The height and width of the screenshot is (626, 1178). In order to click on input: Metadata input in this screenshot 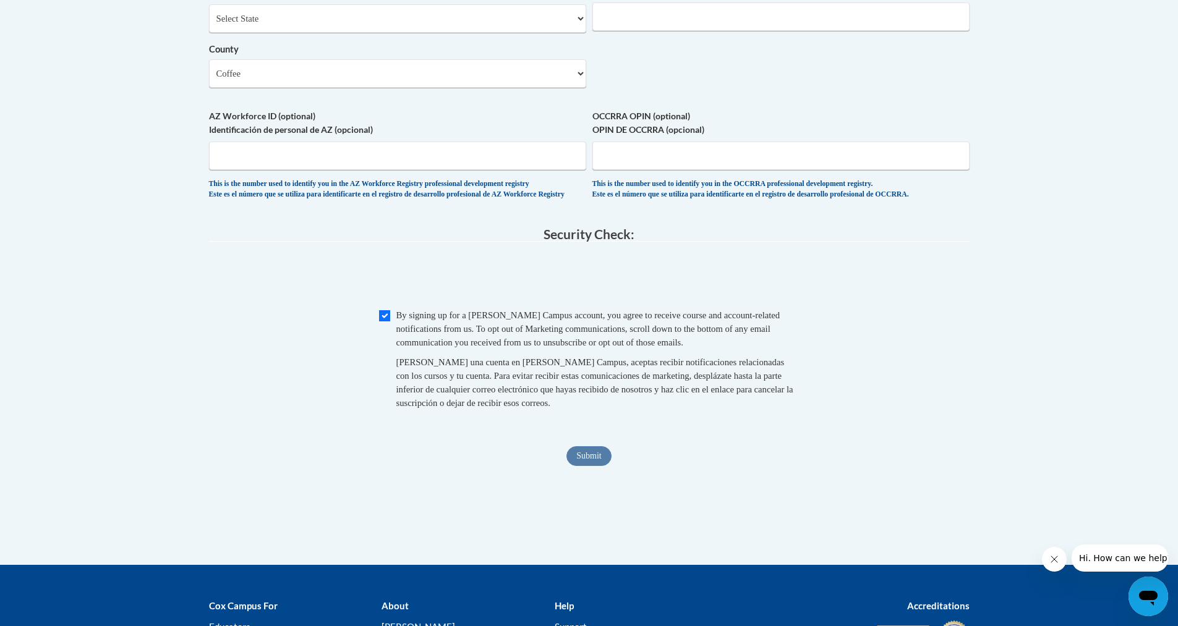, I will do `click(781, 17)`.